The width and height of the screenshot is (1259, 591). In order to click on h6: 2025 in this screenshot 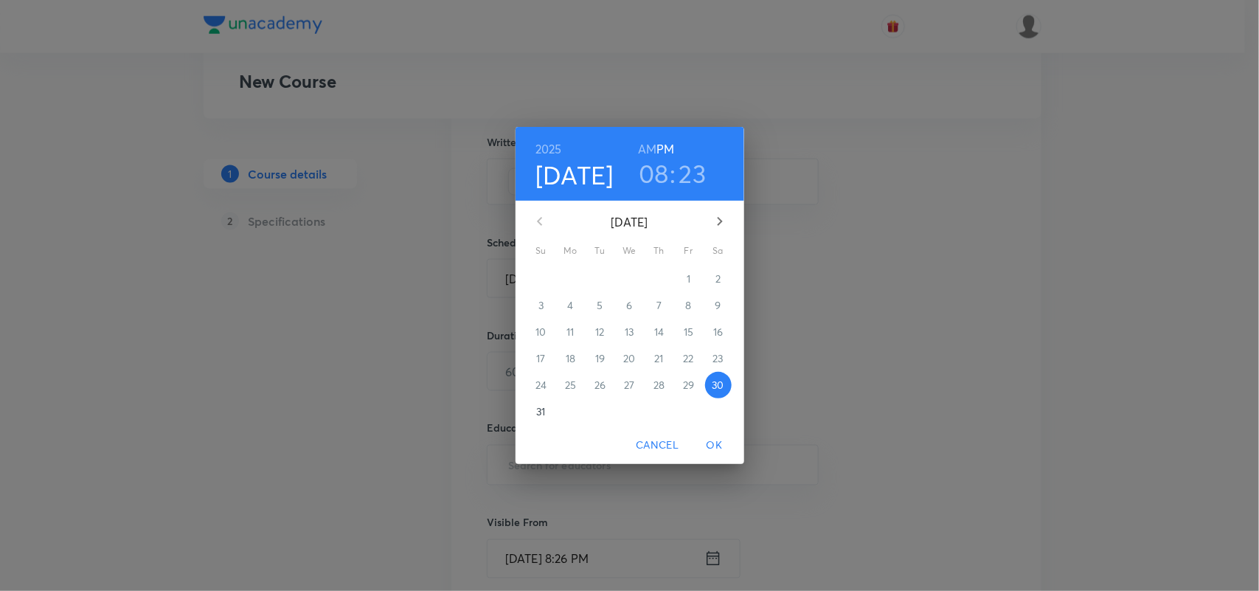, I will do `click(549, 149)`.